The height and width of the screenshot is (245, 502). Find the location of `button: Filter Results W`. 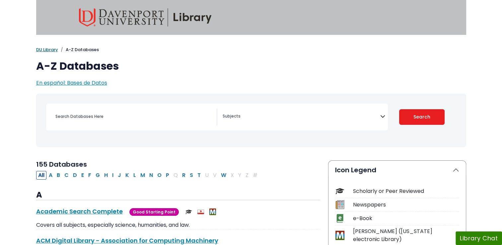

button: Filter Results W is located at coordinates (223, 175).